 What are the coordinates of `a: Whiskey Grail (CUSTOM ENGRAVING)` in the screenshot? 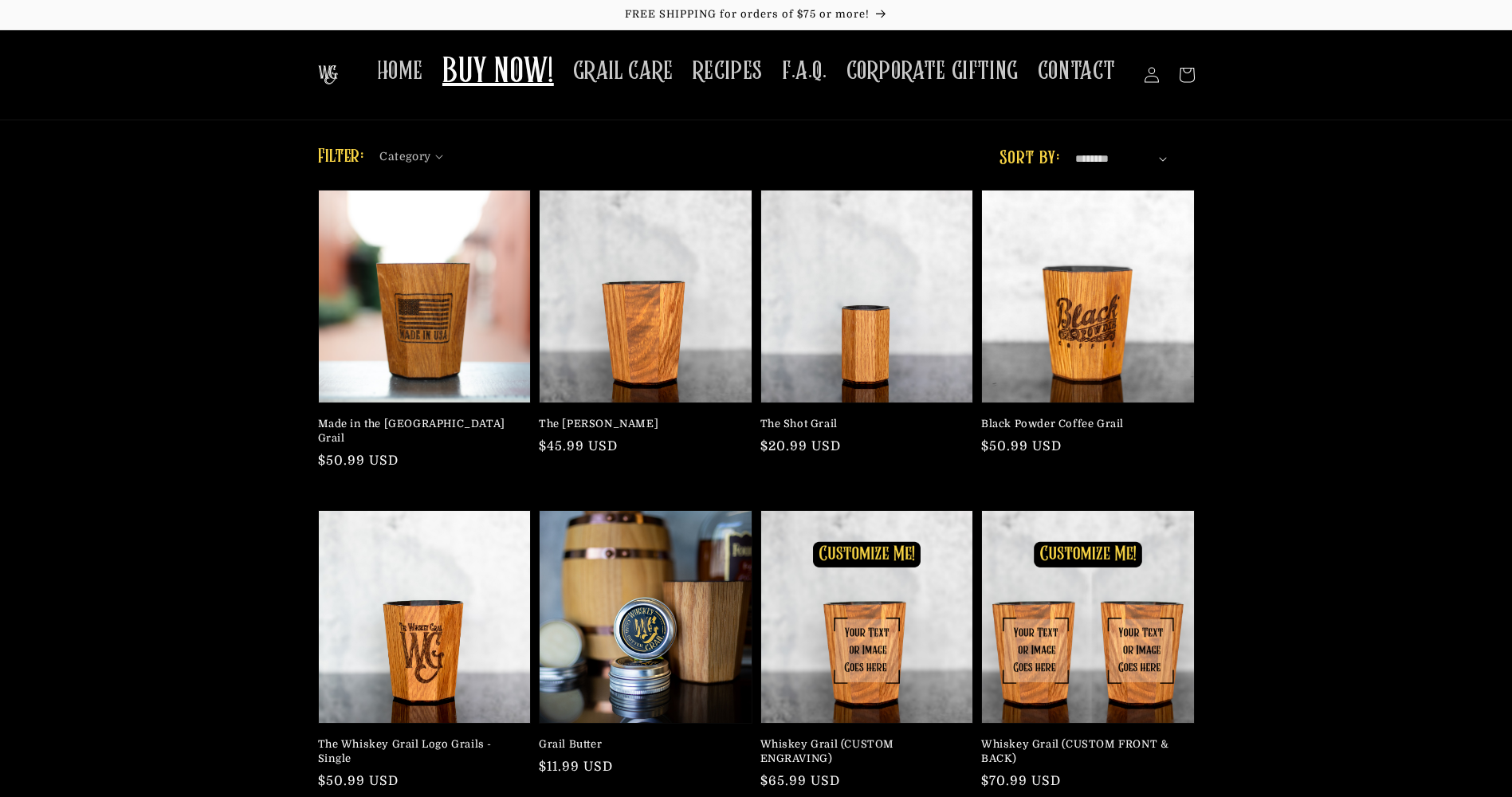 It's located at (862, 751).